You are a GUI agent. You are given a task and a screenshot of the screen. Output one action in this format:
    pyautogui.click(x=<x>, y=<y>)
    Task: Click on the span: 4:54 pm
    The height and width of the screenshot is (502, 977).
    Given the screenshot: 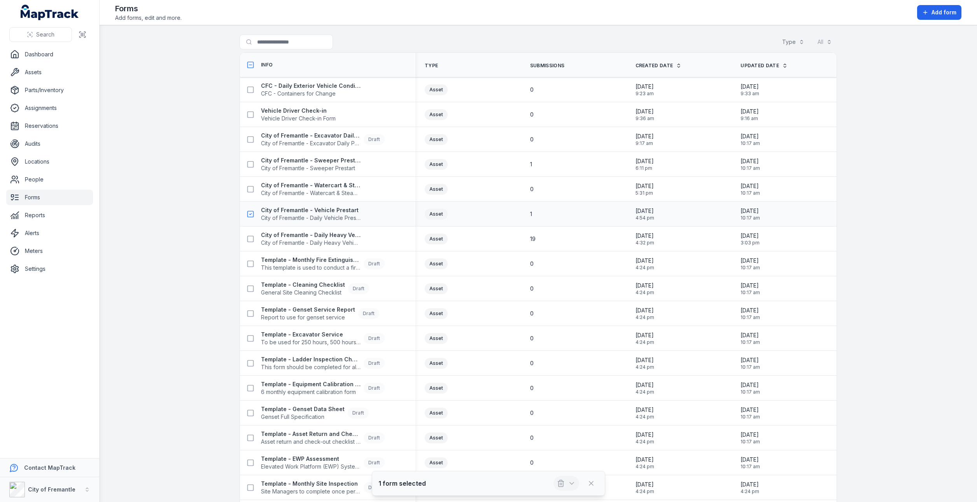 What is the action you would take?
    pyautogui.click(x=645, y=218)
    